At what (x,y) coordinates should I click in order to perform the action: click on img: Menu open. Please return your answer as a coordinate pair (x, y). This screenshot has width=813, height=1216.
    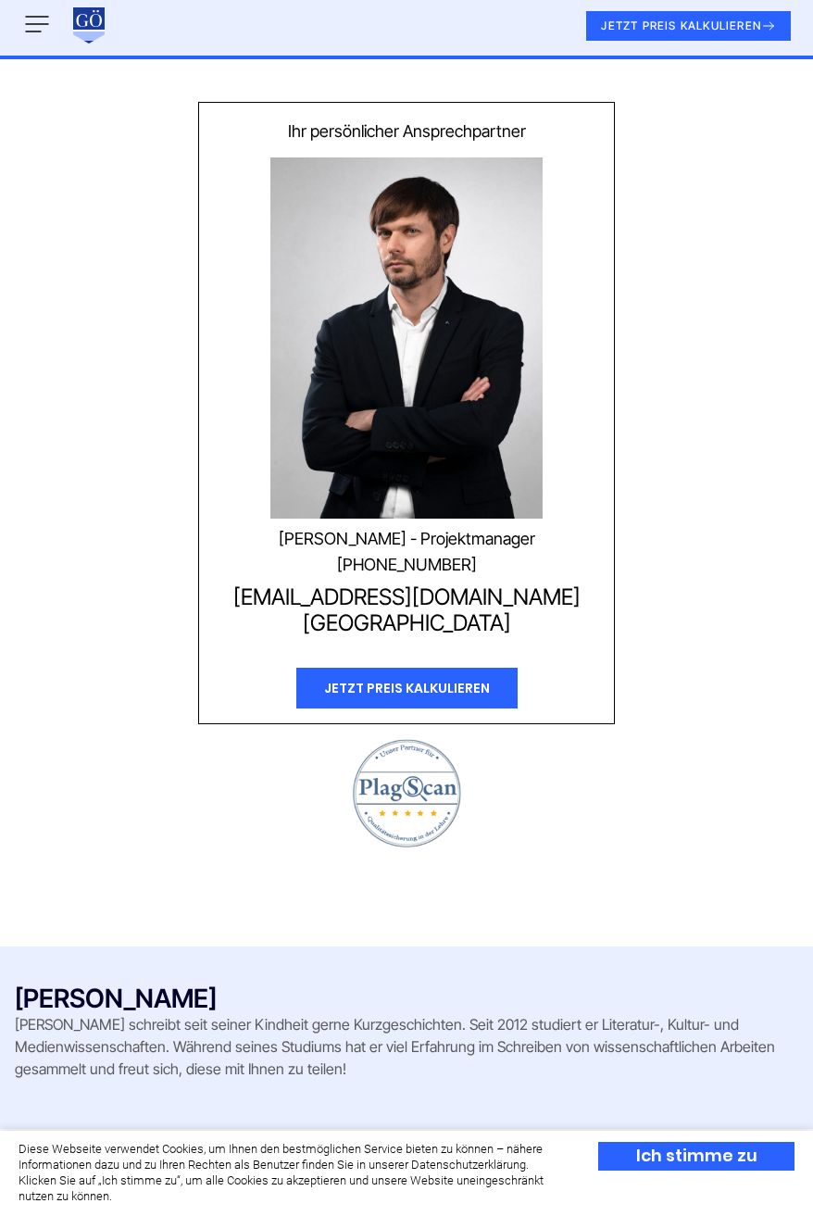
    Looking at the image, I should click on (37, 24).